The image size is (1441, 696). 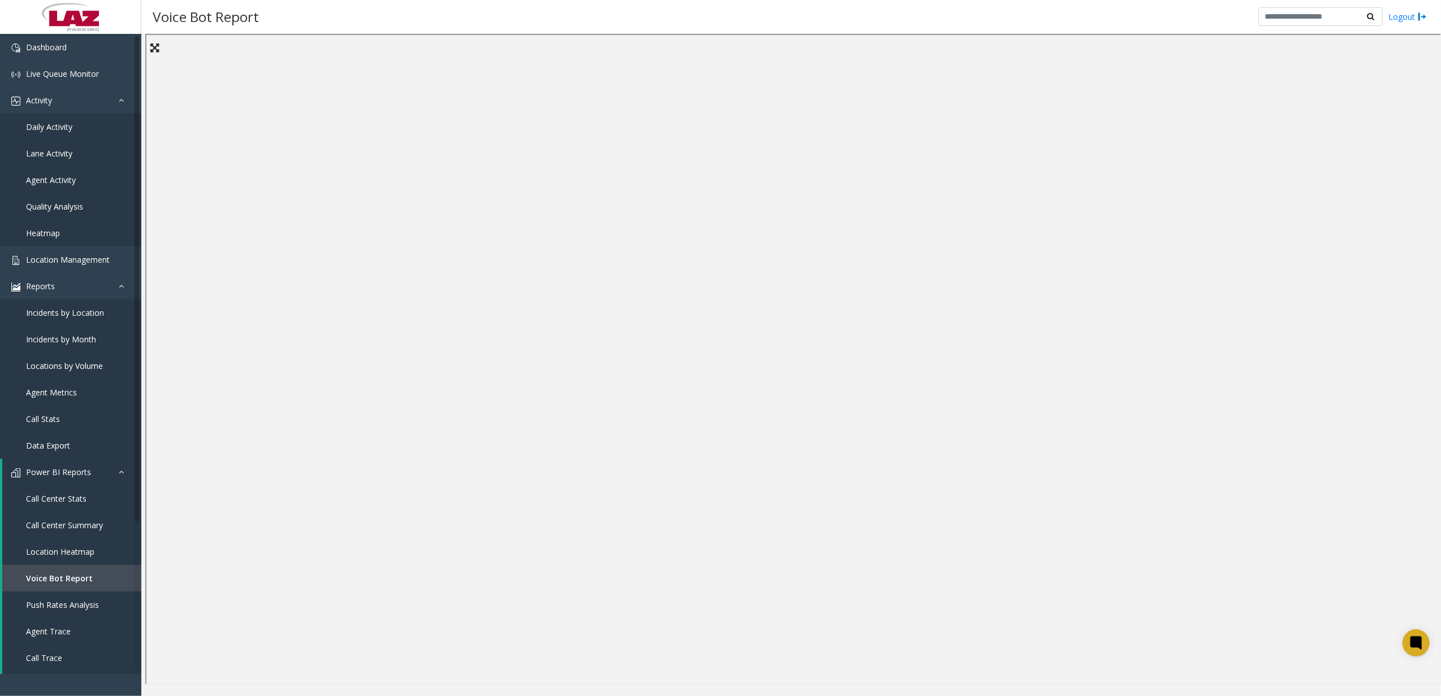 What do you see at coordinates (1408, 16) in the screenshot?
I see `a: Logout` at bounding box center [1408, 16].